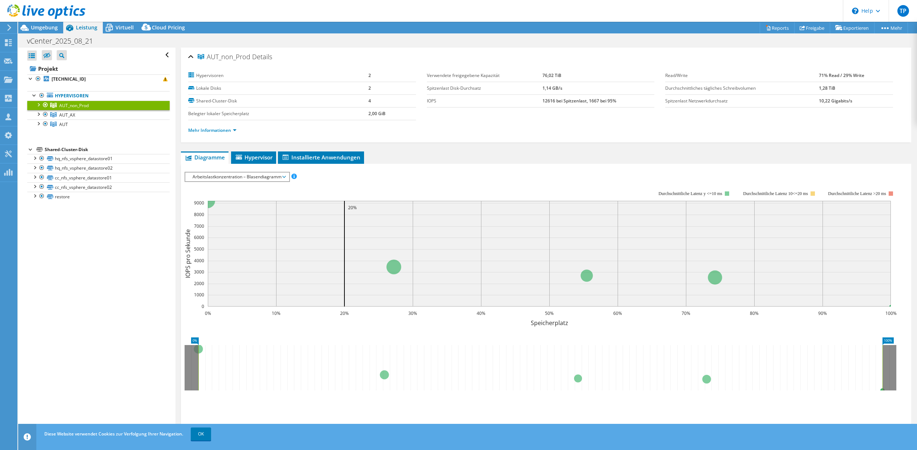  Describe the element at coordinates (278, 76) in the screenshot. I see `label: Hypervisoren` at that location.